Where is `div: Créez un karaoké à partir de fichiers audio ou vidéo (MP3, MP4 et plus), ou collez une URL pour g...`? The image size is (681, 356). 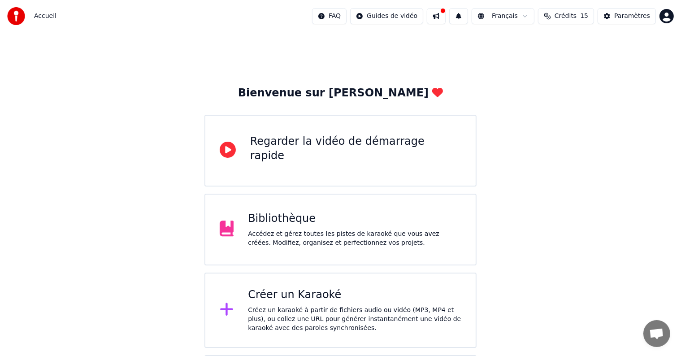
div: Créez un karaoké à partir de fichiers audio ou vidéo (MP3, MP4 et plus), ou collez une URL pour g... is located at coordinates (354, 319).